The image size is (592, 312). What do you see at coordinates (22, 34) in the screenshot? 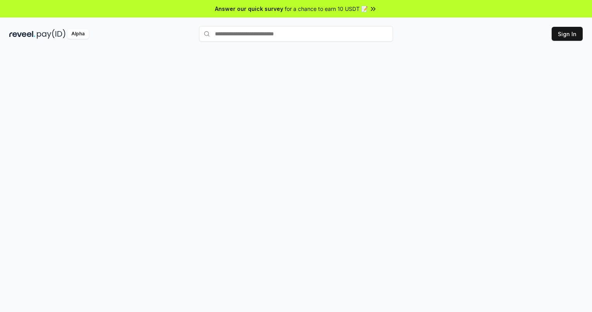
I see `img: reveel_dark` at bounding box center [22, 34].